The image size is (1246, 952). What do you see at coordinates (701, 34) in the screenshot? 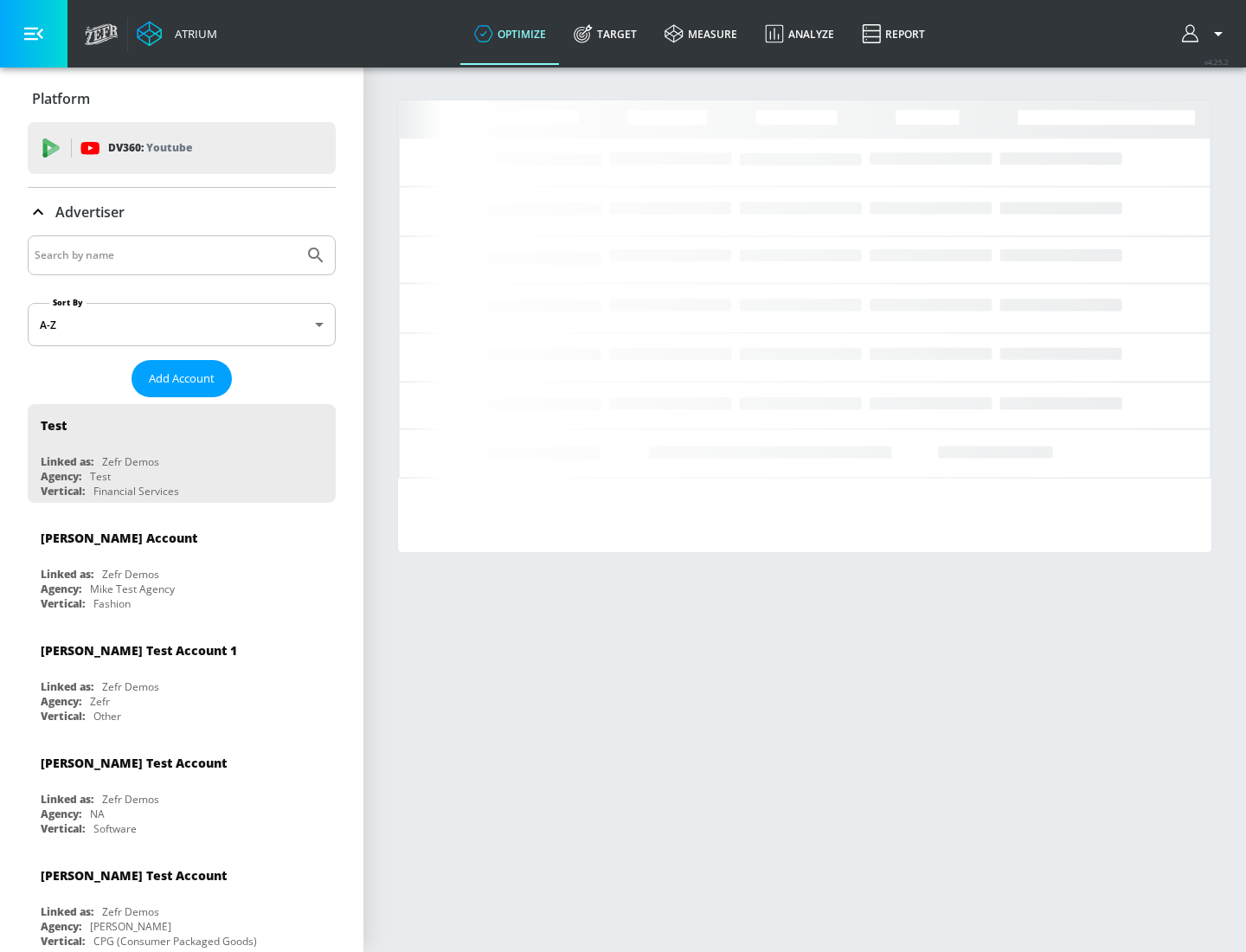
I see `a: measure` at bounding box center [701, 34].